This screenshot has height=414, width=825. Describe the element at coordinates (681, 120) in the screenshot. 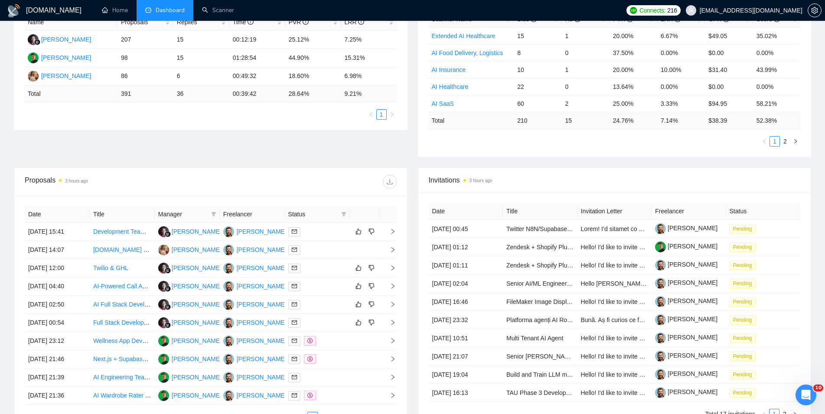

I see `td: 7.14 %` at that location.